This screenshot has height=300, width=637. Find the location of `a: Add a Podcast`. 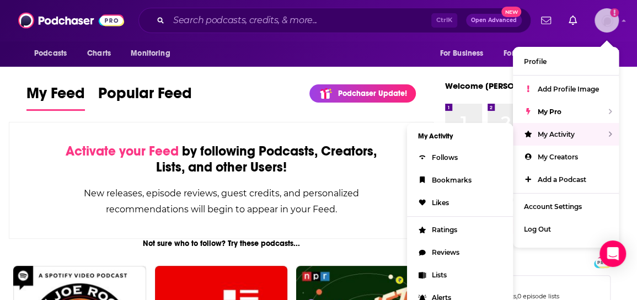

a: Add a Podcast is located at coordinates (566, 179).